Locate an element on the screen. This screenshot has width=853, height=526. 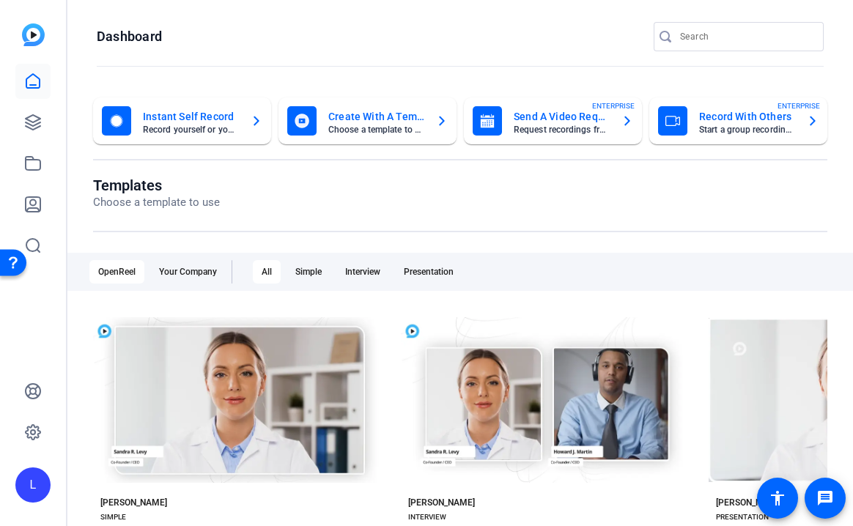
h1: Dashboard is located at coordinates (129, 37).